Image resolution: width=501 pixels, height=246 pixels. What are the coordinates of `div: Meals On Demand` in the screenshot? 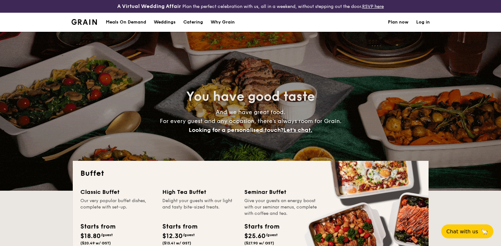 It's located at (126, 22).